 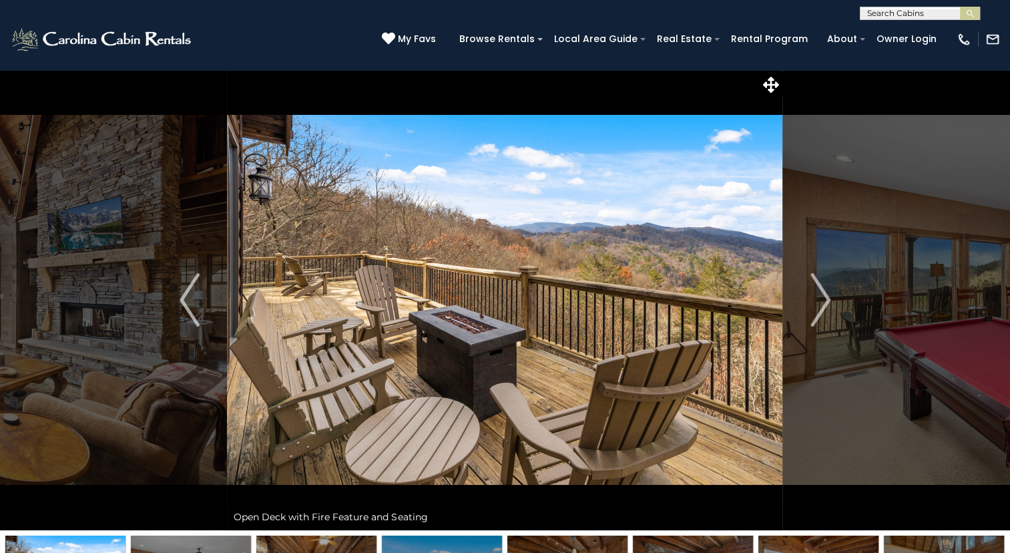 What do you see at coordinates (416, 39) in the screenshot?
I see `span: My Favs` at bounding box center [416, 39].